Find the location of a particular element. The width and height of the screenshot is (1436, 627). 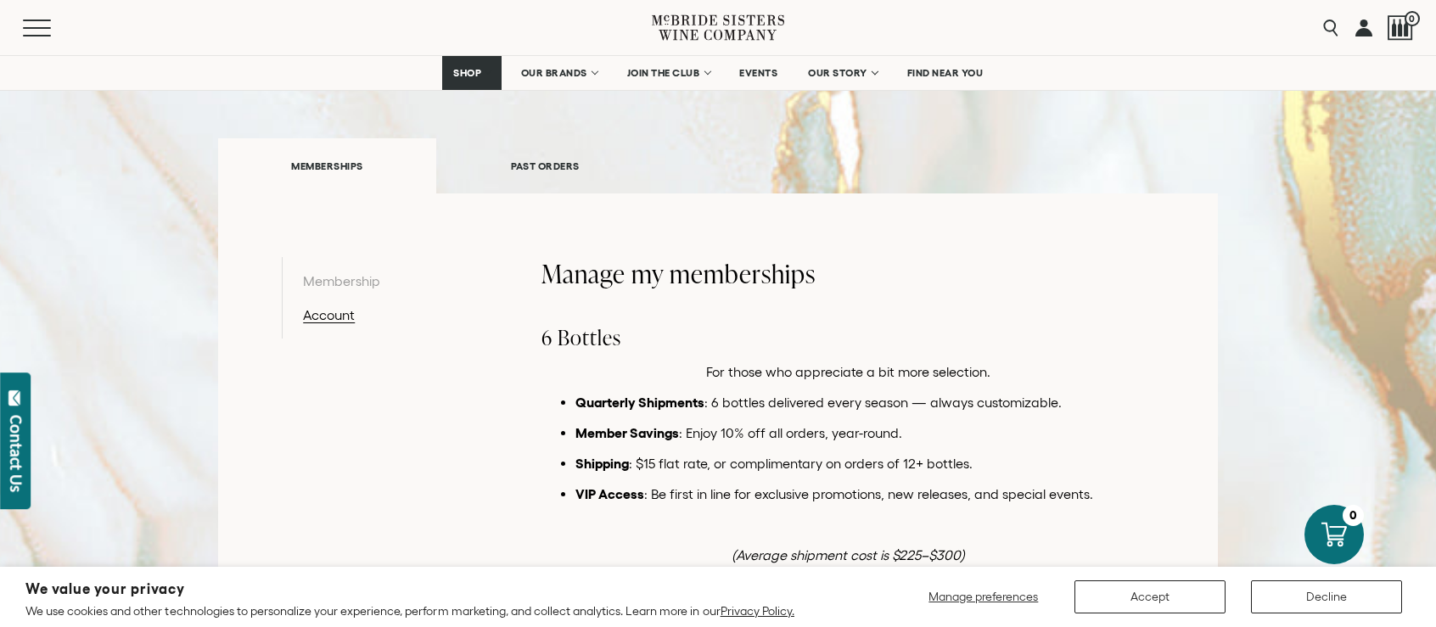

span: FIND NEAR YOU is located at coordinates (945, 73).